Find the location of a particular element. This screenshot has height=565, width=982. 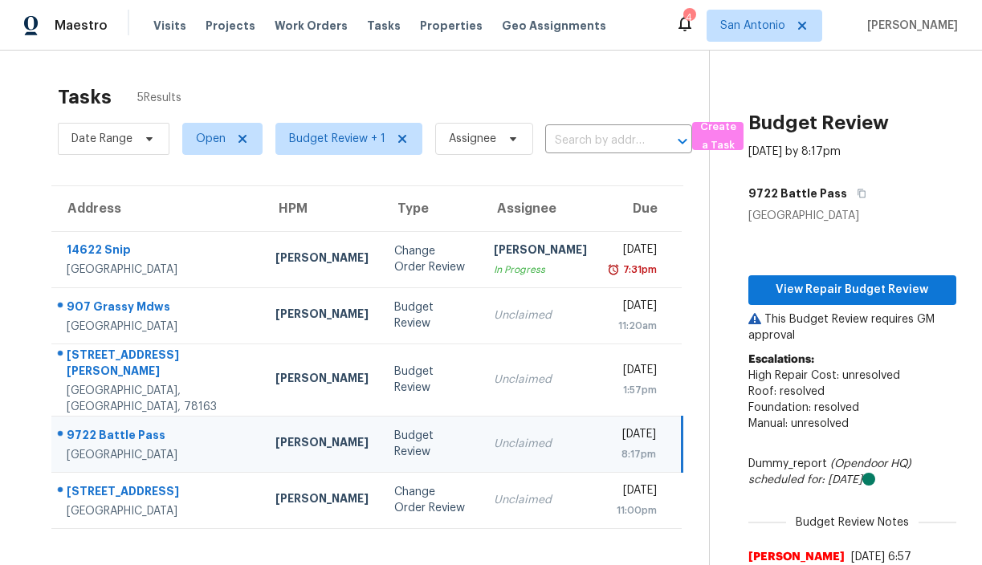

button: View Repair Budget Review is located at coordinates (852, 290).